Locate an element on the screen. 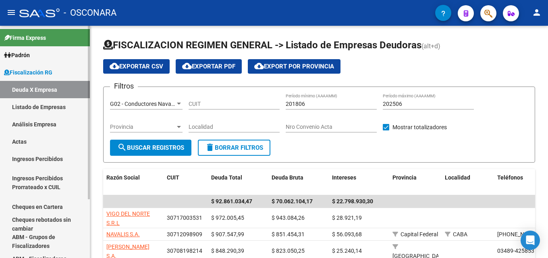 Image resolution: width=548 pixels, height=258 pixels. span: CUIT is located at coordinates (173, 178).